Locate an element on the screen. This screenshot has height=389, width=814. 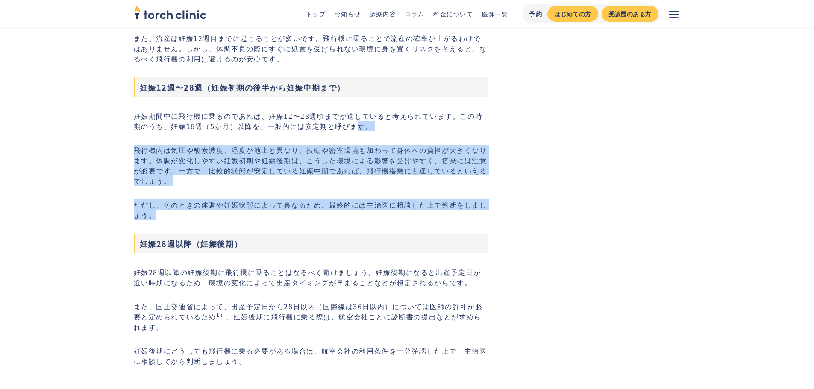
p: 飛行機内は気圧や酸素濃度、湿度が地上と異なり、振動や密室環境も加わって身体への負担が大きくなります。体調が変化しやすい妊娠初期や妊娠後期は、こうした環境による影響を受けやすく、搭乗には注意が必要... is located at coordinates (311, 165).